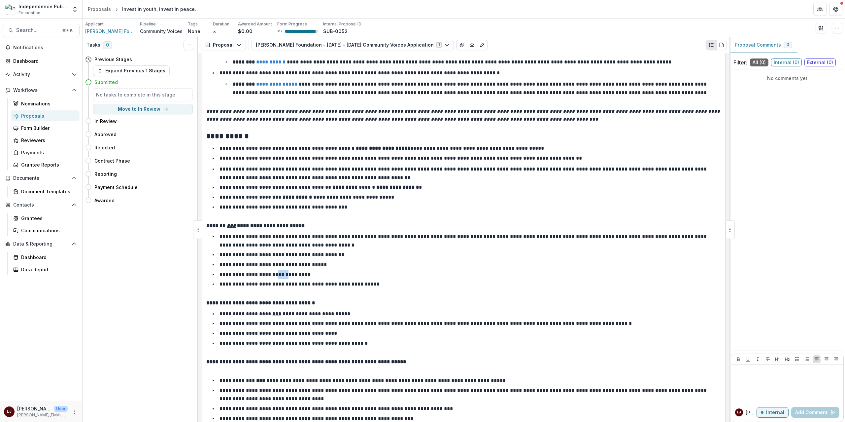  What do you see at coordinates (41, 244) in the screenshot?
I see `button: Open Data & Reporting` at bounding box center [41, 244].